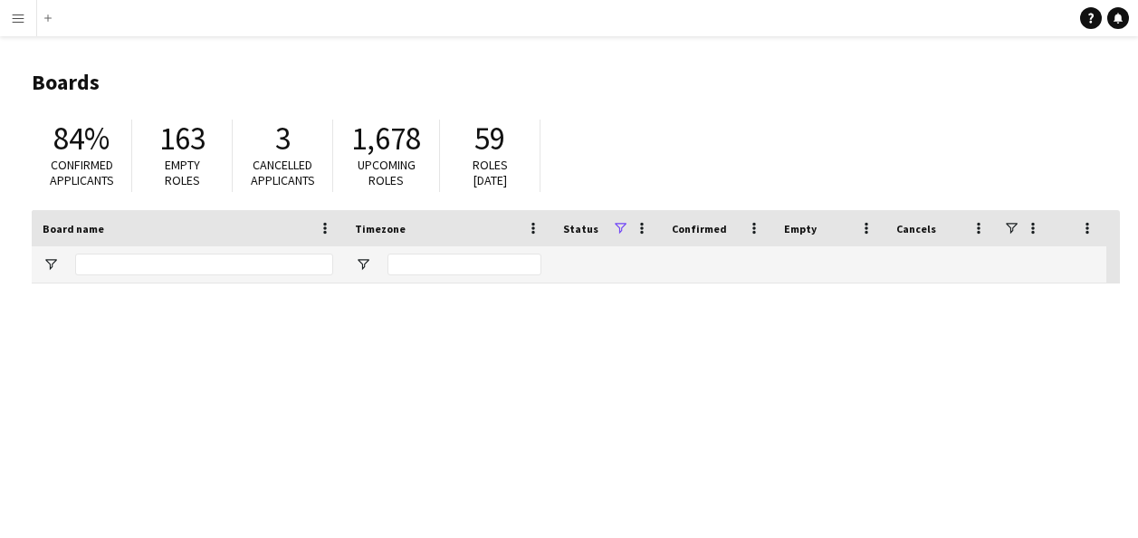 The image size is (1138, 538). What do you see at coordinates (283, 139) in the screenshot?
I see `span: 3` at bounding box center [283, 139].